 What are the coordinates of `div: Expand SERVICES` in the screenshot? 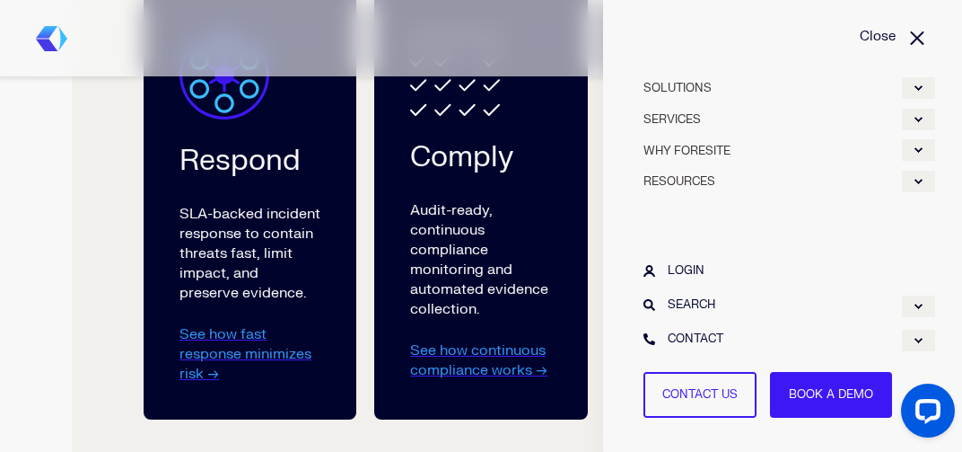 It's located at (918, 119).